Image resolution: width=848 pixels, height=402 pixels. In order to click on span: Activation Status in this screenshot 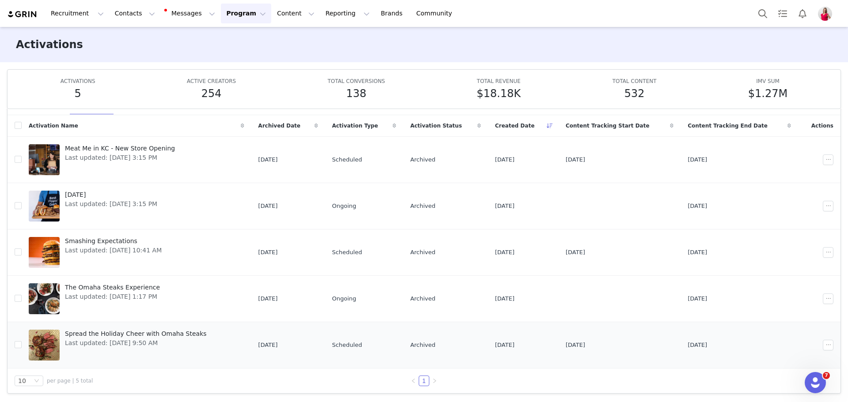, I will do `click(436, 126)`.